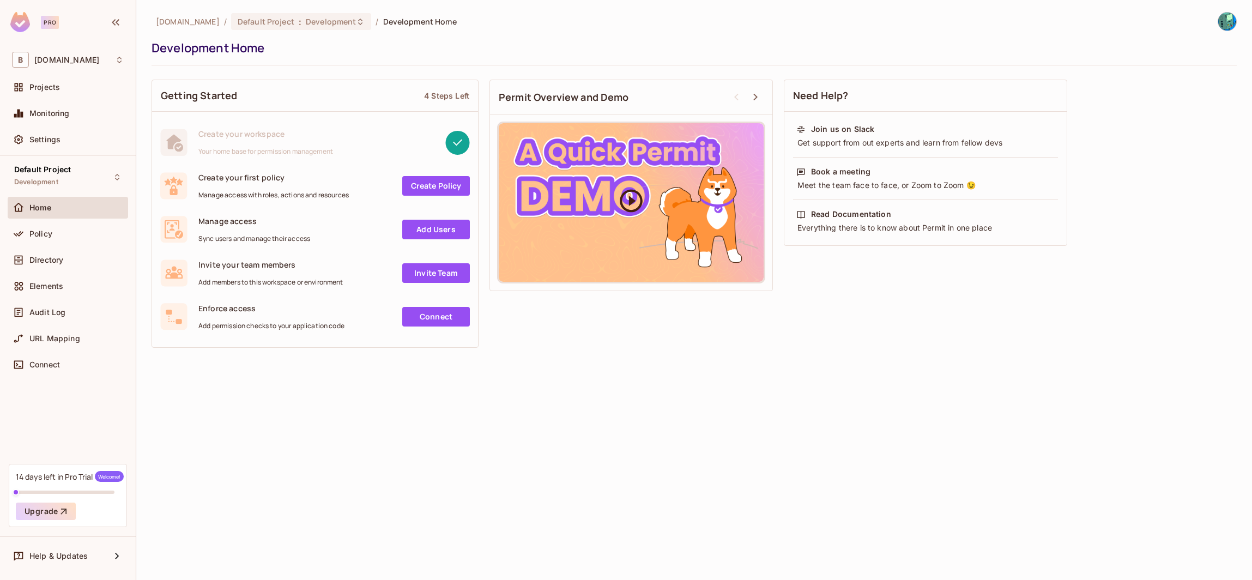 This screenshot has height=580, width=1252. What do you see at coordinates (58, 556) in the screenshot?
I see `span: Help & Updates` at bounding box center [58, 556].